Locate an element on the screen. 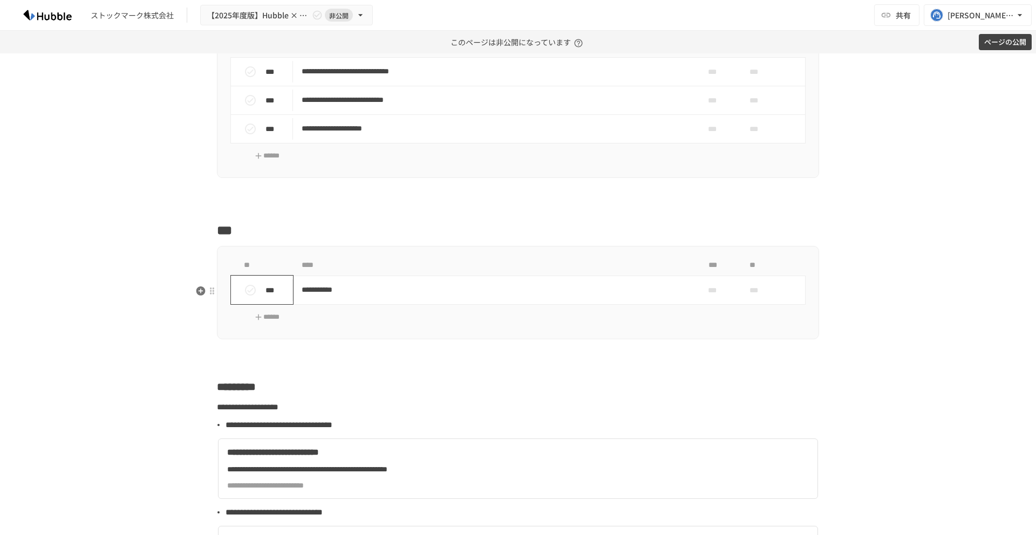  span: 【2025年度版】Hubble × ストックマーク株式会社様 オンボーディングプロジェクト is located at coordinates (259, 15).